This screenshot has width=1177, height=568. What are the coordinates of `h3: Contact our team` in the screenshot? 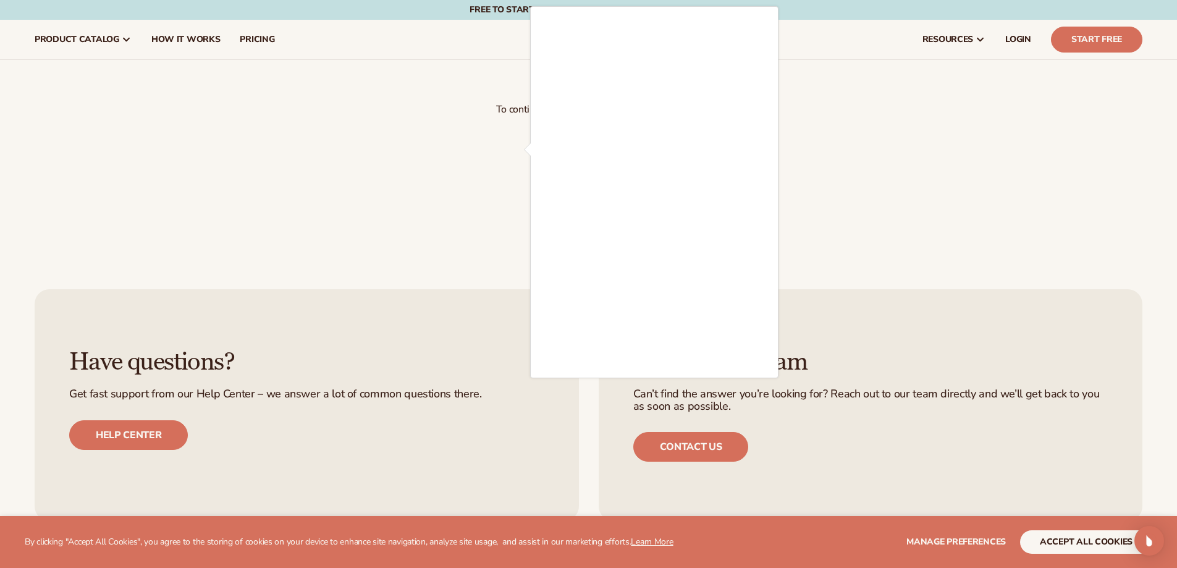 It's located at (870, 362).